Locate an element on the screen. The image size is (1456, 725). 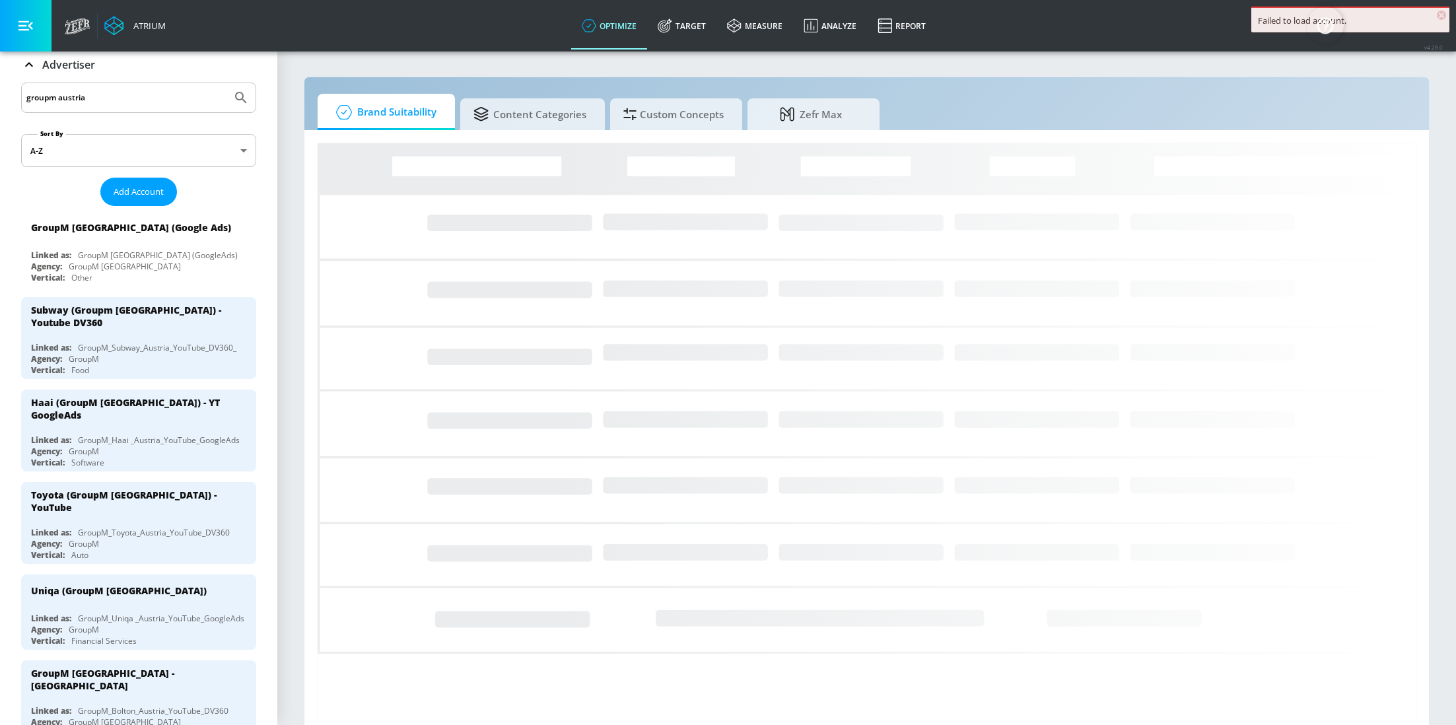
div: Food is located at coordinates (80, 370).